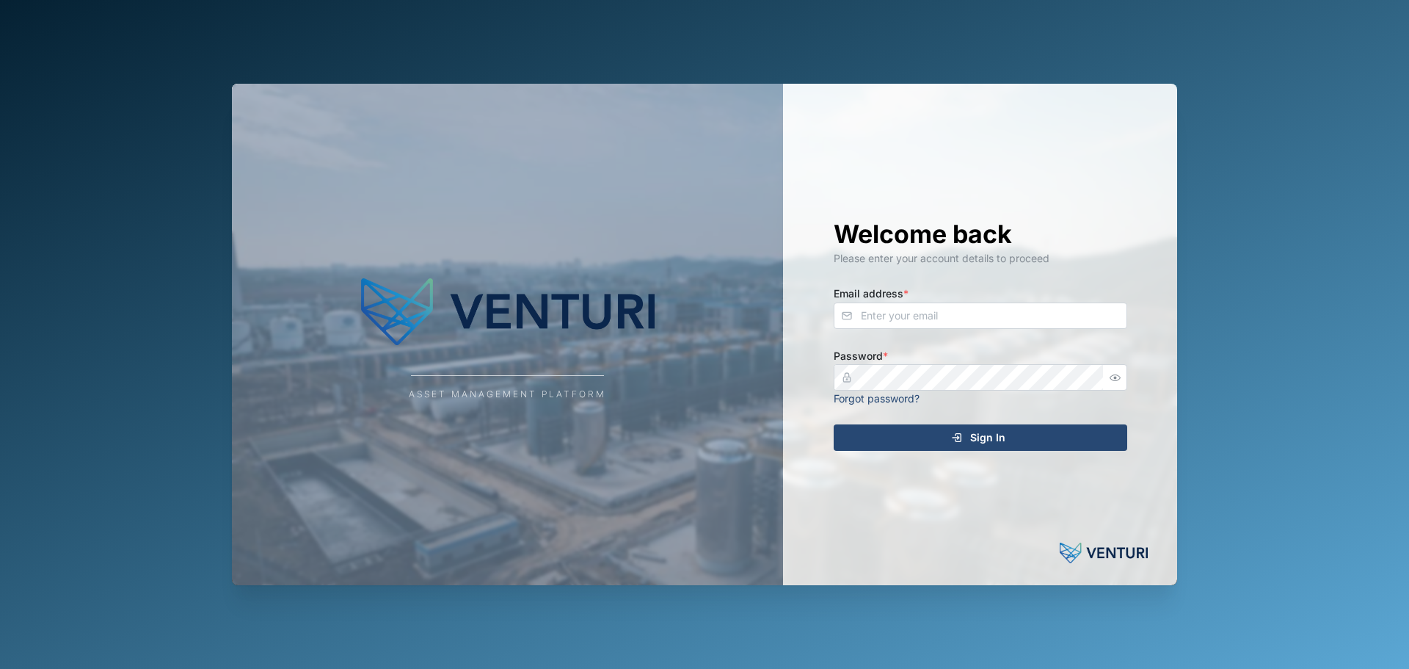 Image resolution: width=1409 pixels, height=669 pixels. Describe the element at coordinates (1104, 553) in the screenshot. I see `img: Powered by: Venturi` at that location.